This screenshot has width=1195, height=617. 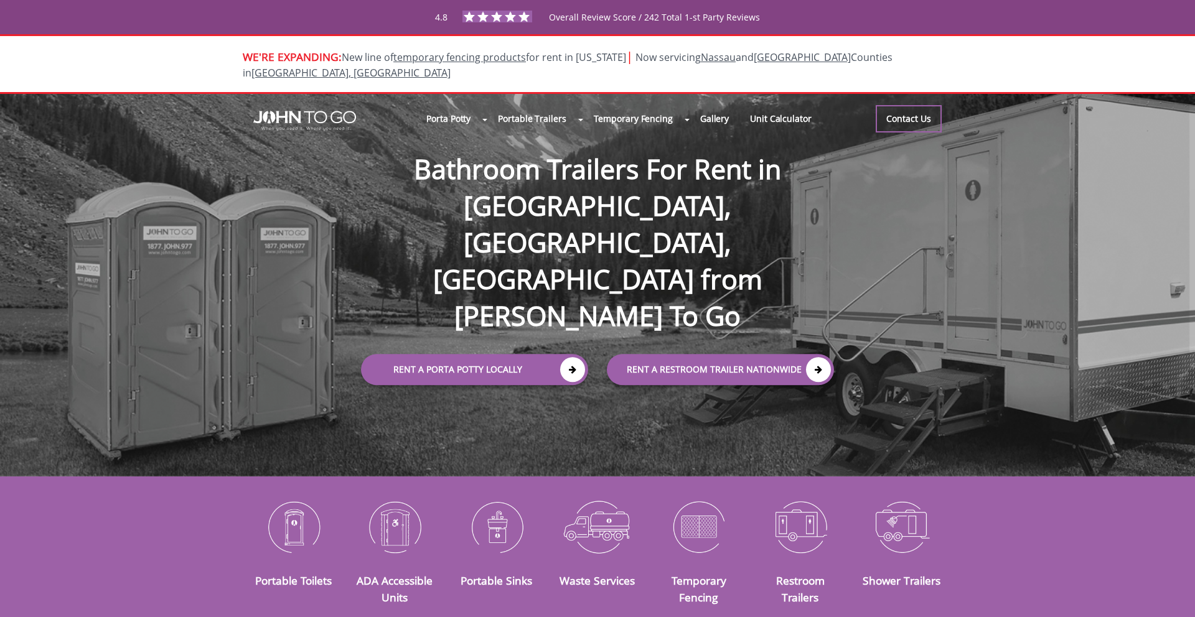 What do you see at coordinates (720, 370) in the screenshot?
I see `a: rent a RESTROOM TRAILER Nationwide` at bounding box center [720, 370].